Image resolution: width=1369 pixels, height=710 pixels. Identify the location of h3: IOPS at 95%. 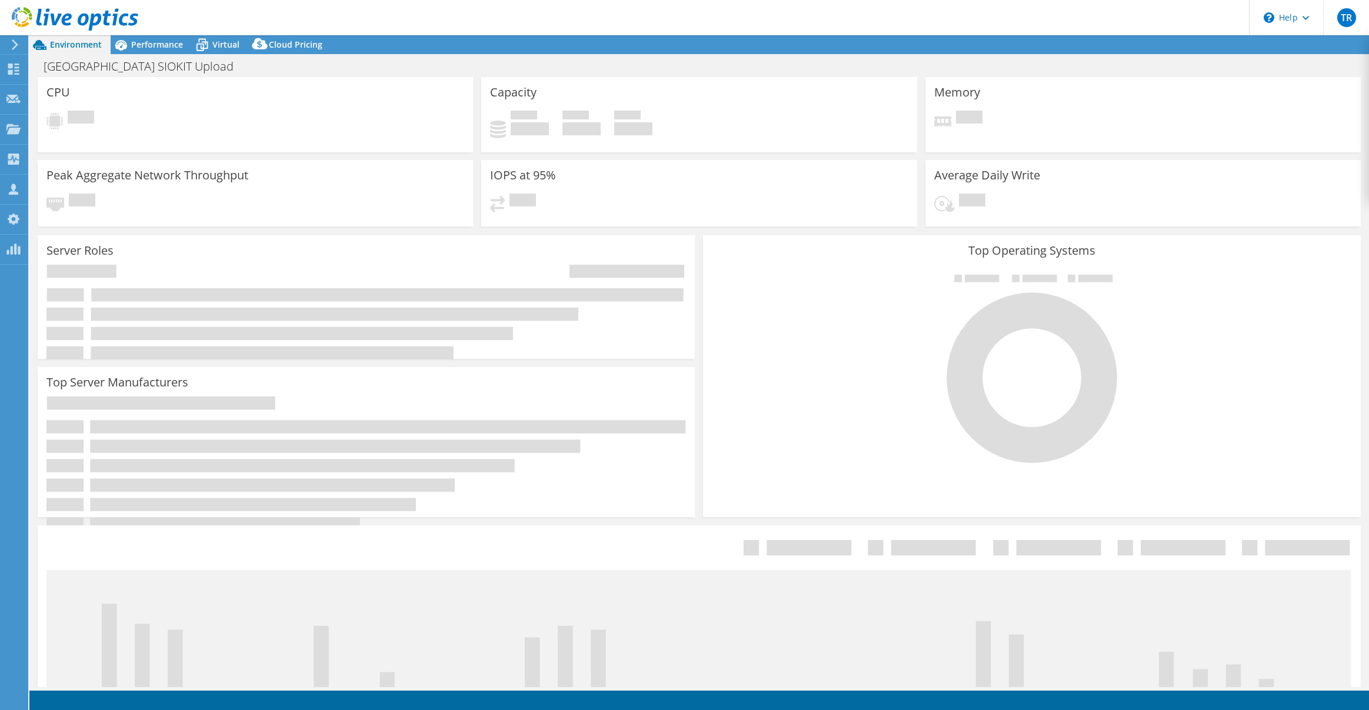
(523, 175).